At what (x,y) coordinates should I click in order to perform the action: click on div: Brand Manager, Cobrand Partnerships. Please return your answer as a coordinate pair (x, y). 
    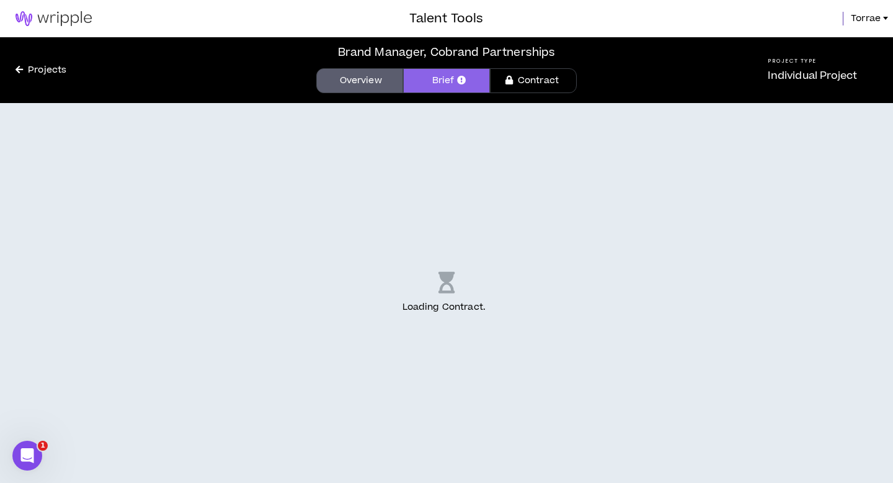
    Looking at the image, I should click on (447, 52).